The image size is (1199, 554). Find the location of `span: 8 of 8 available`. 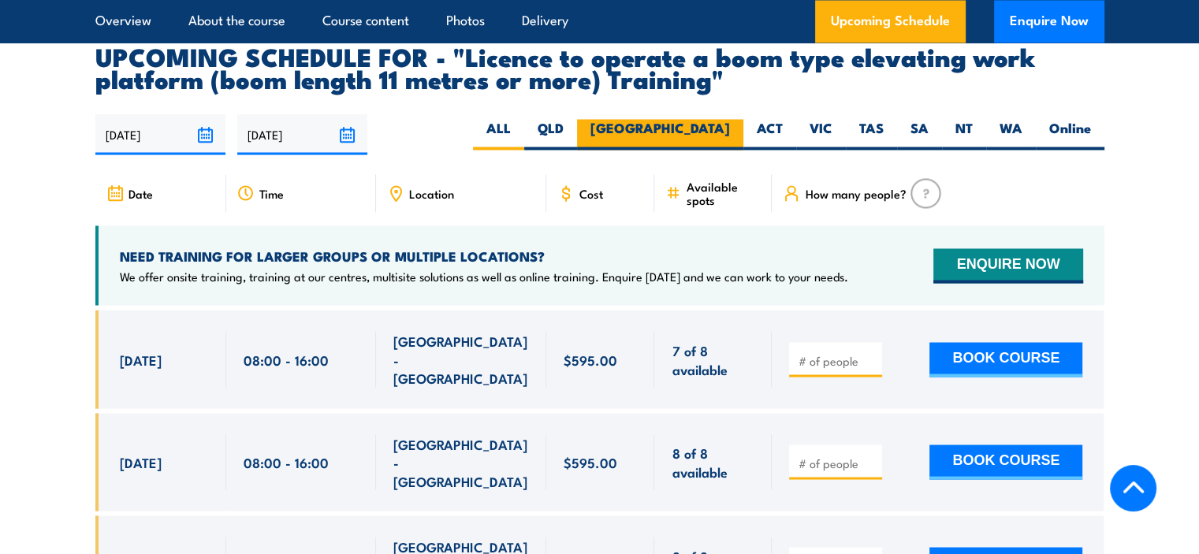

span: 8 of 8 available is located at coordinates (712, 461).